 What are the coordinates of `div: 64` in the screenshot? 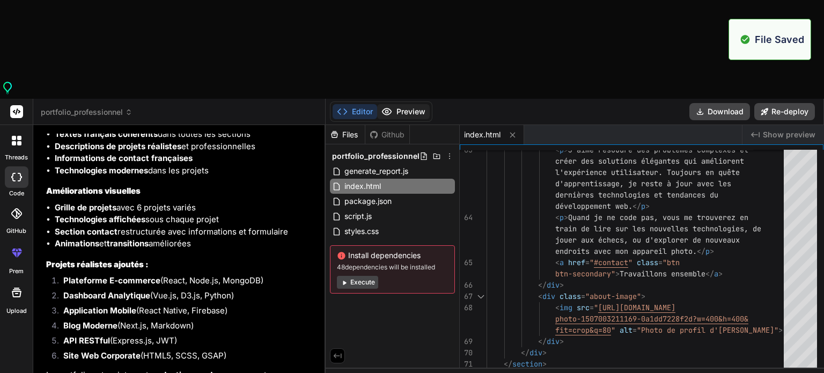 It's located at (466, 217).